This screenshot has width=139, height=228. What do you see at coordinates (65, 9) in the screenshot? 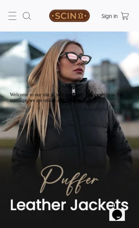
I see `div: Welcome to our site, if you need help simply reply to this message, we are online and ready to help.` at bounding box center [65, 9].